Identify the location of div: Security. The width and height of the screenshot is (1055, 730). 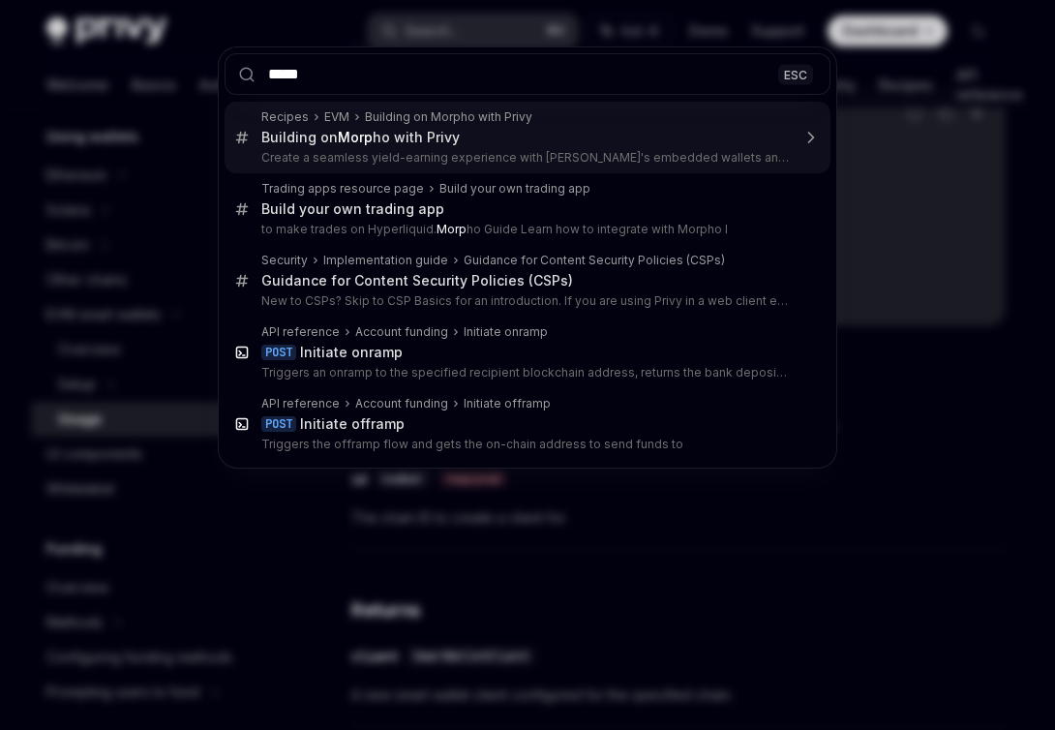
(285, 260).